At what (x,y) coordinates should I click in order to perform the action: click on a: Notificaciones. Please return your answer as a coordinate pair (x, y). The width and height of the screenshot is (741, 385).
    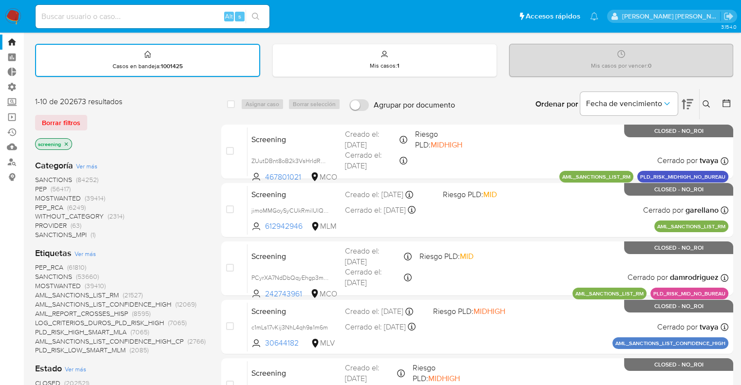
    Looking at the image, I should click on (594, 16).